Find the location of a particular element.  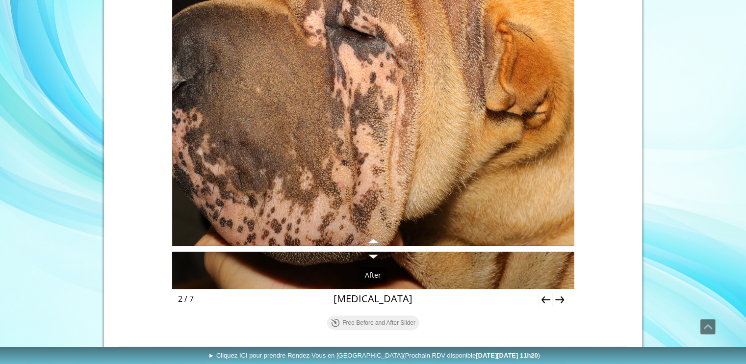

span: Défiler vers le haut is located at coordinates (708, 327).